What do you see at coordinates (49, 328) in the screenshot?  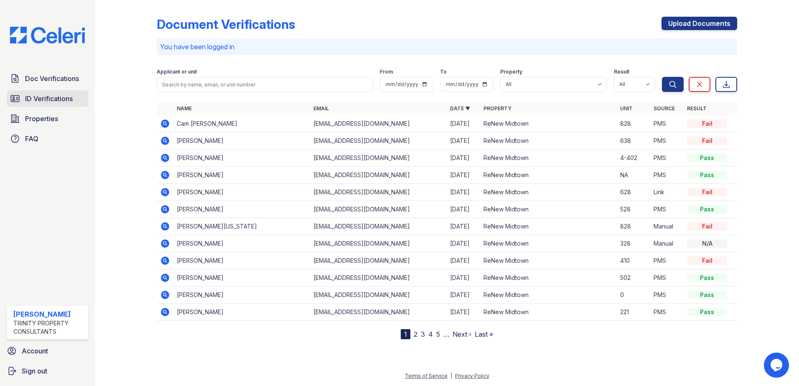 I see `div: Trinity Property Consultants` at bounding box center [49, 328].